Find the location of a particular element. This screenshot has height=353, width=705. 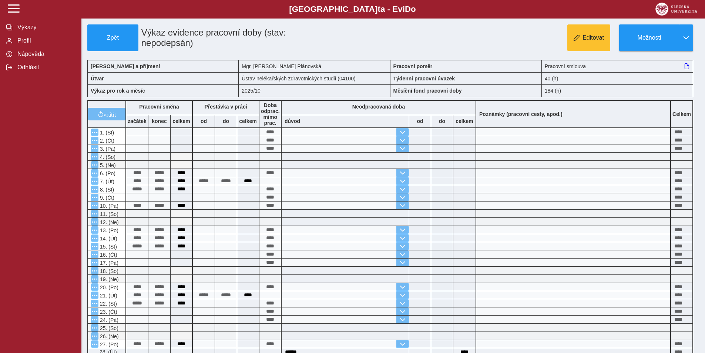

span: t is located at coordinates (378, 9).